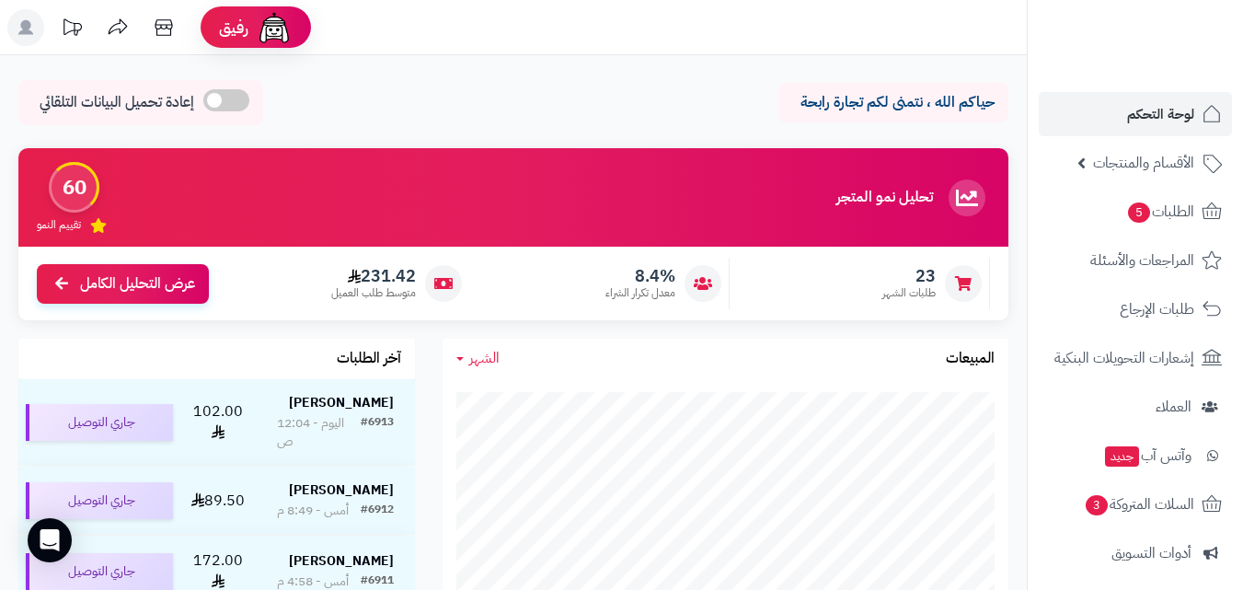 The image size is (1243, 590). Describe the element at coordinates (640, 293) in the screenshot. I see `span: معدل تكرار الشراء` at that location.